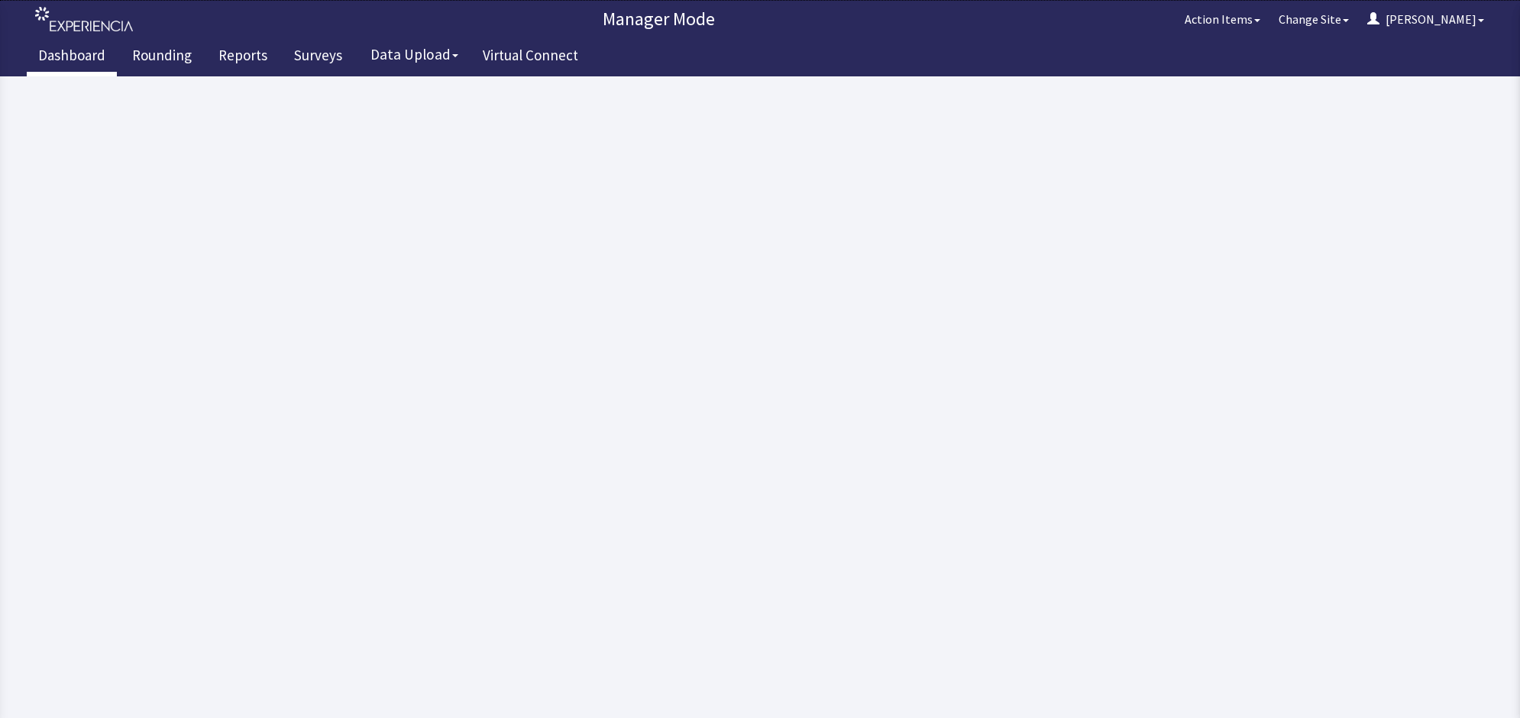  I want to click on button: Action Items, so click(1222, 19).